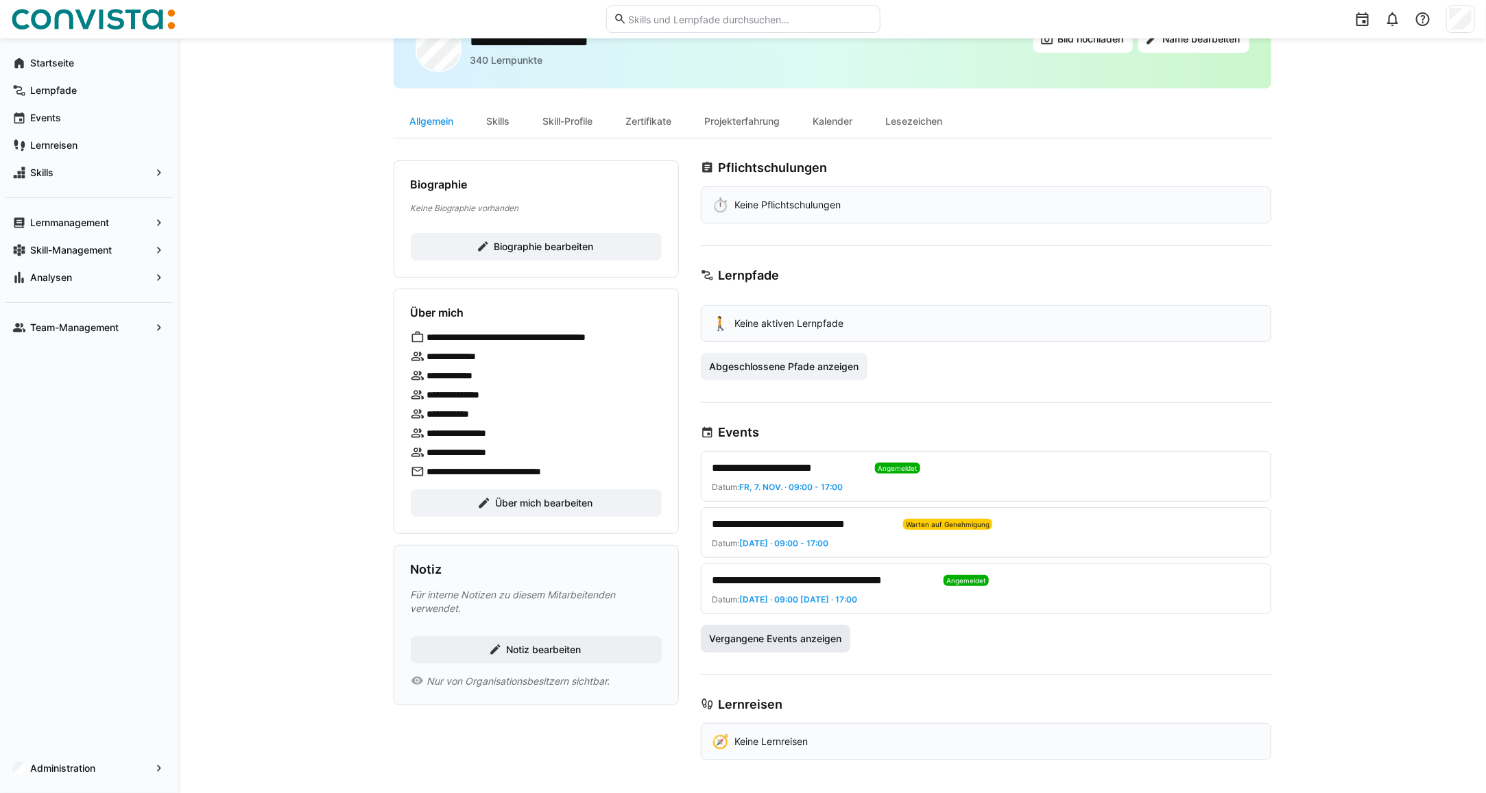  I want to click on h4: Über mich, so click(437, 313).